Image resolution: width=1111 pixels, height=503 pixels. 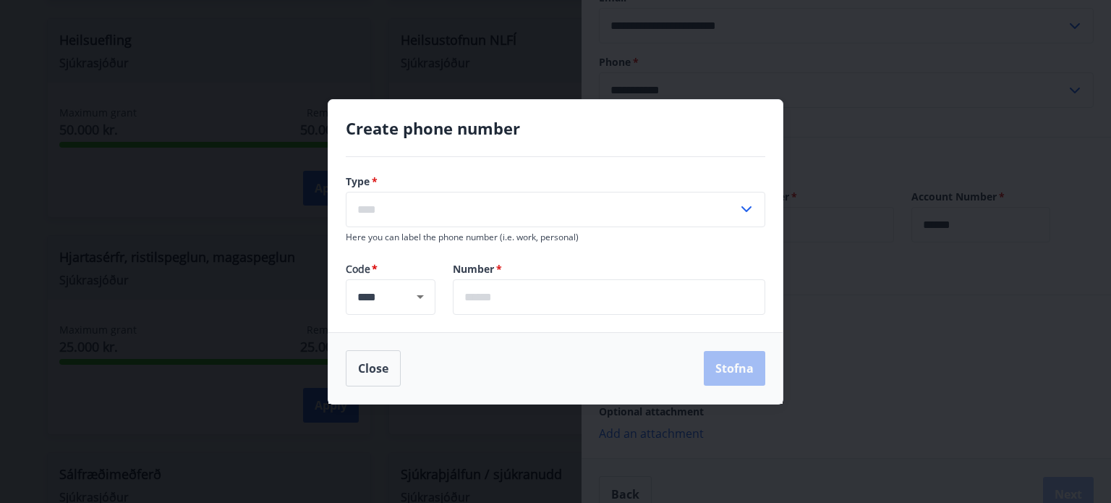 I want to click on label: Type, so click(x=555, y=182).